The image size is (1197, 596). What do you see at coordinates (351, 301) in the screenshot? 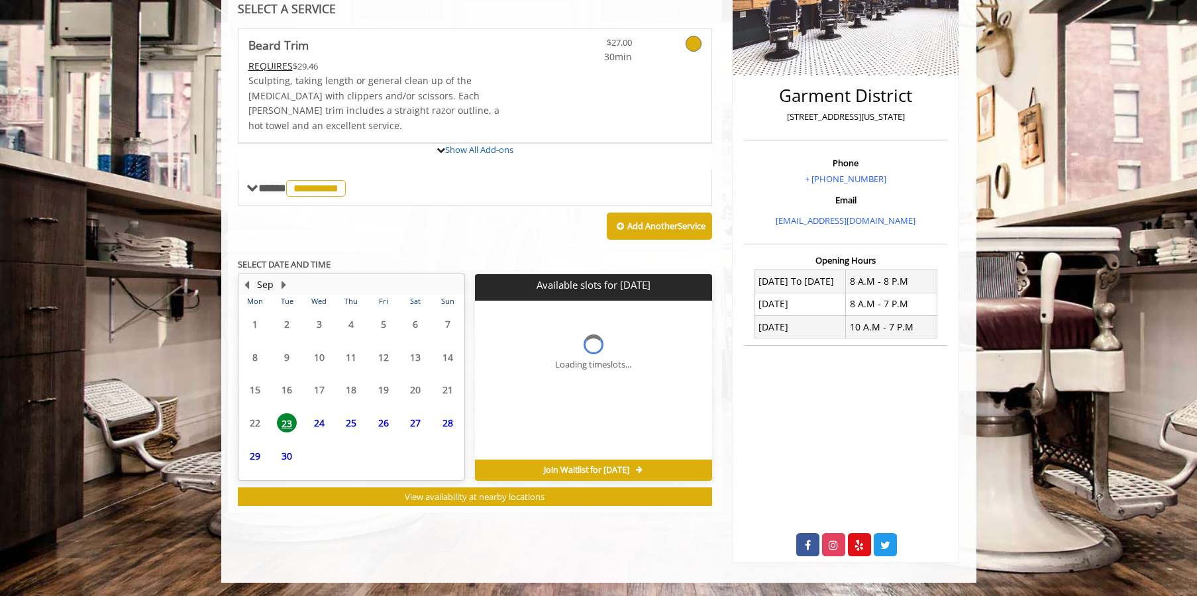
I see `th: Thu` at bounding box center [351, 301].